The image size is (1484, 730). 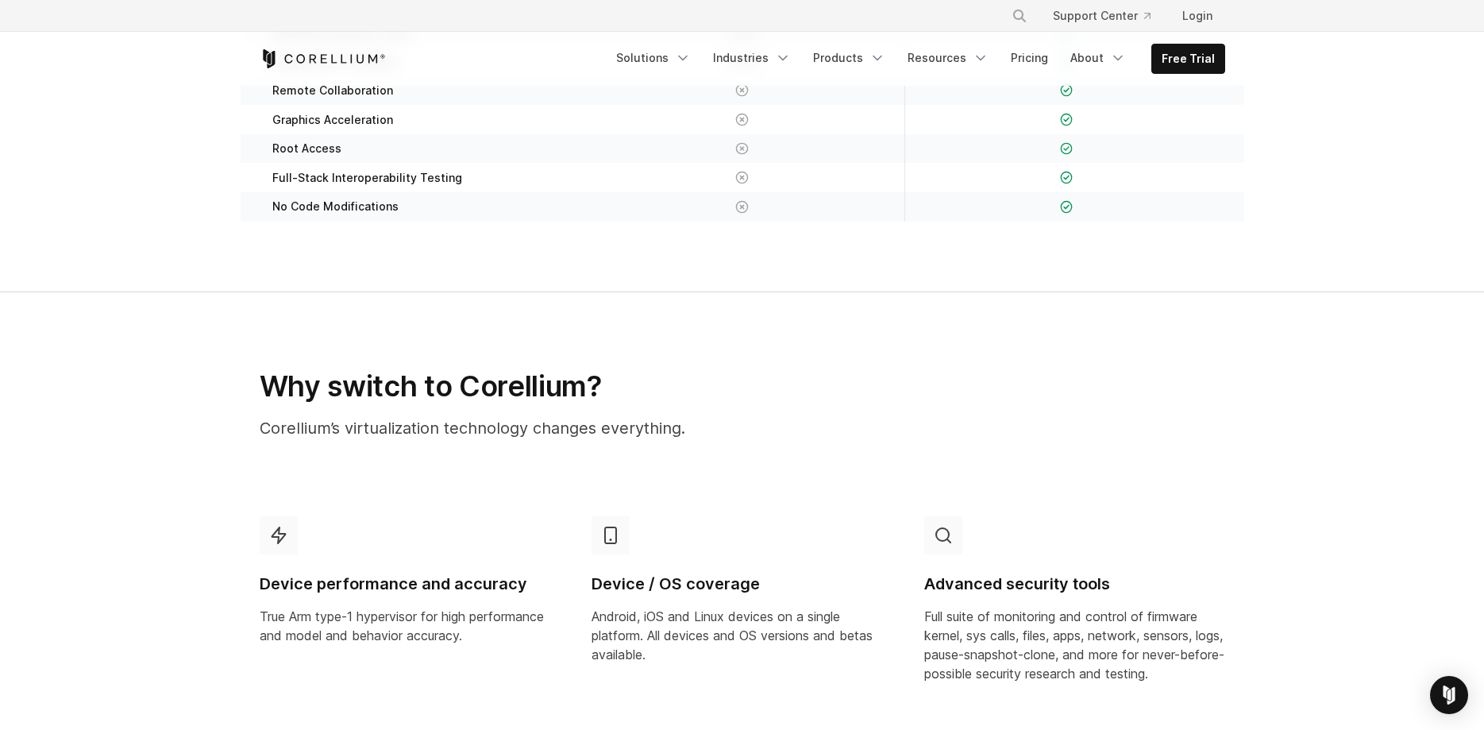 I want to click on span: Remote Collaboration, so click(x=333, y=91).